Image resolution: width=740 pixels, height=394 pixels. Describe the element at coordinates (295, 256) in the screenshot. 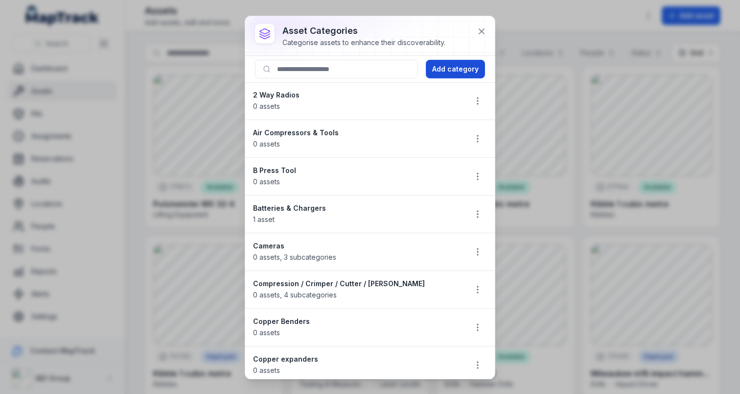

I see `span: 0 assets , 3 subcategories` at that location.